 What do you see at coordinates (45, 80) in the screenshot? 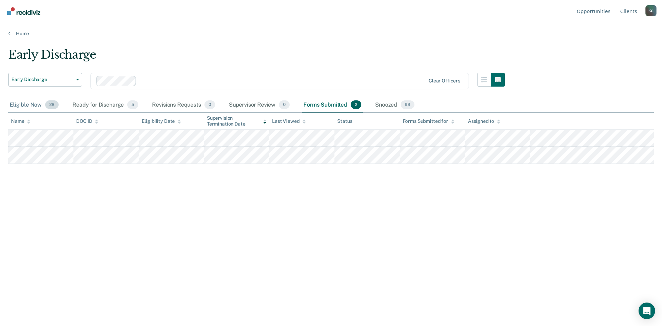
I see `button: Early Discharge` at bounding box center [45, 80].